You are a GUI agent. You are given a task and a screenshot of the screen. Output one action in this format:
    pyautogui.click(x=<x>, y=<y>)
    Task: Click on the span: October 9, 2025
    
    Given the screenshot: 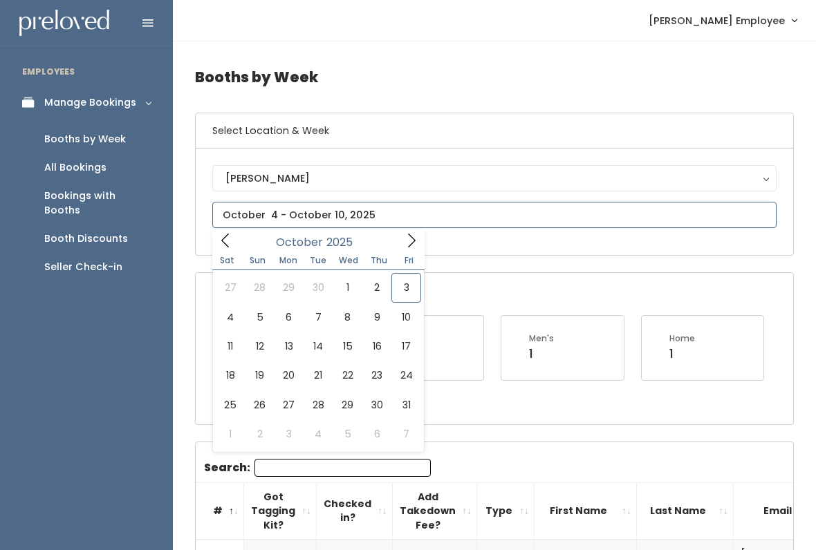 What is the action you would take?
    pyautogui.click(x=377, y=317)
    